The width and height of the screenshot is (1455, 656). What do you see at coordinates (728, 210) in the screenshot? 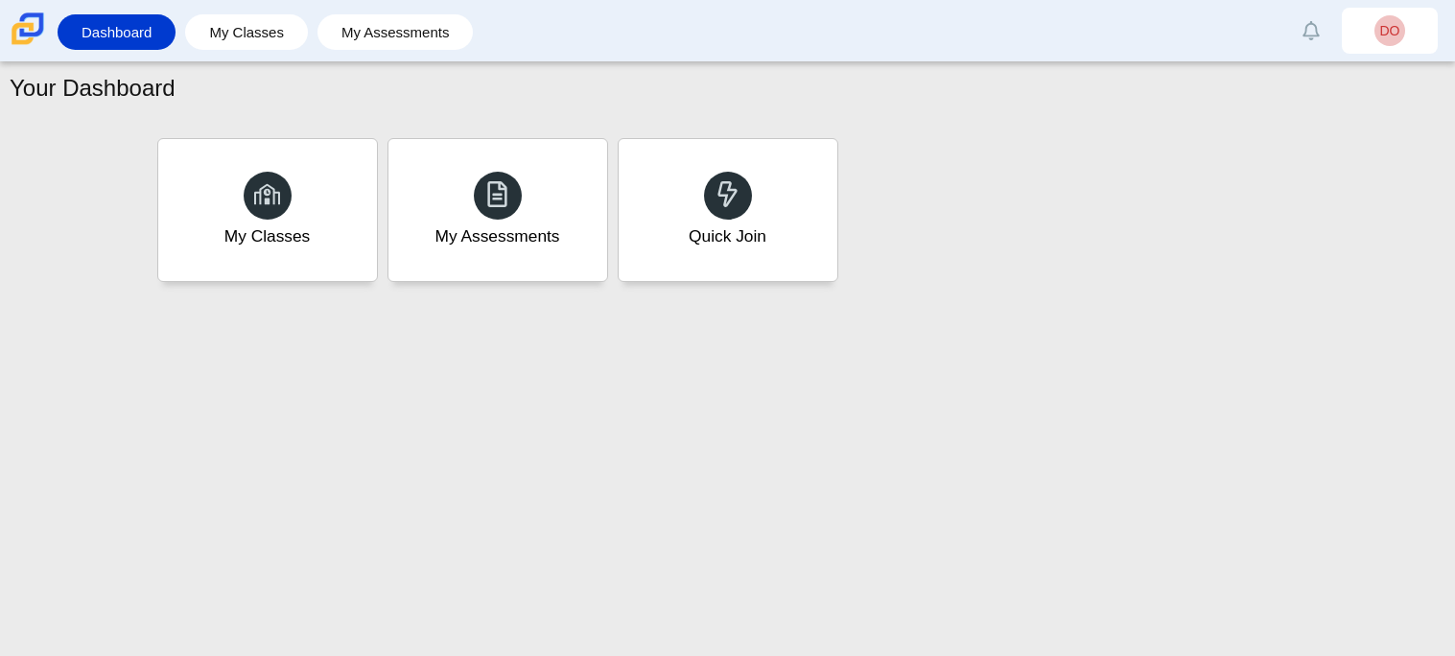
I see `a: Quick Join` at bounding box center [728, 210].